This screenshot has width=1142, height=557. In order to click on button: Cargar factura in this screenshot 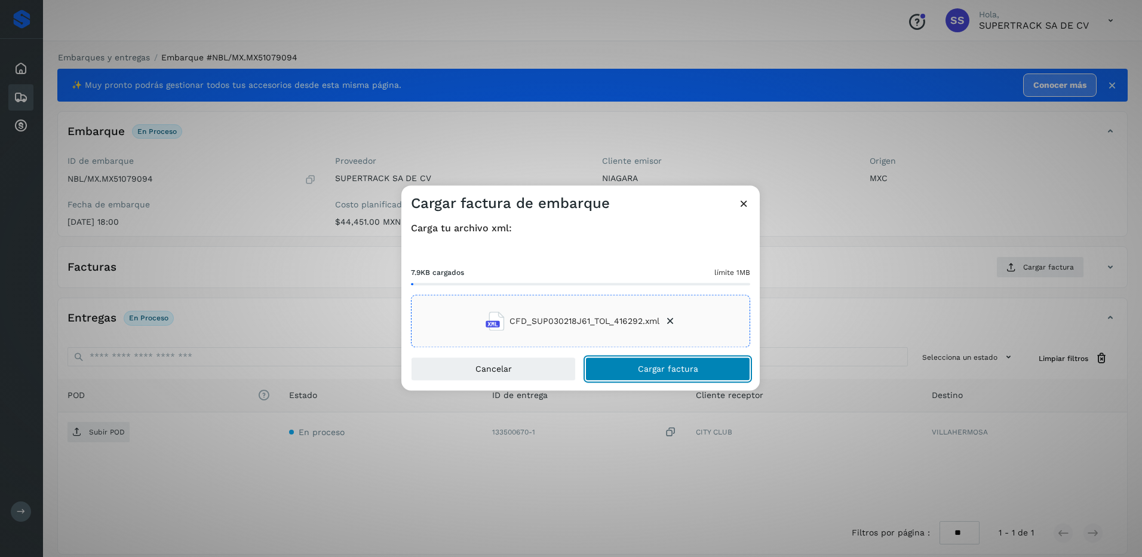, I will do `click(668, 369)`.